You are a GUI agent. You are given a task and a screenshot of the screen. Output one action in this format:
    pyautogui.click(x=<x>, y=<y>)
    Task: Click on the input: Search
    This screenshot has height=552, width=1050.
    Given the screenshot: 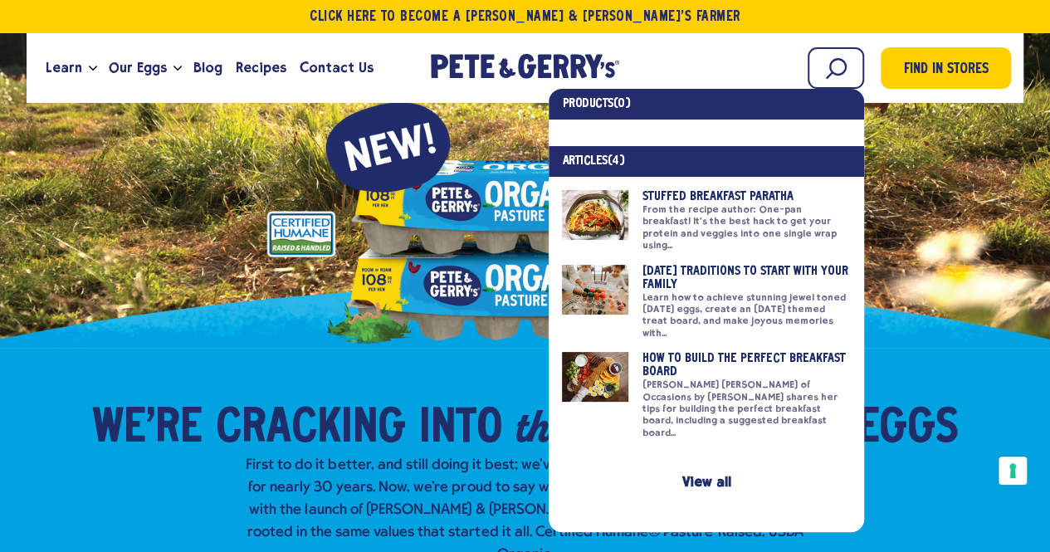 What is the action you would take?
    pyautogui.click(x=836, y=68)
    